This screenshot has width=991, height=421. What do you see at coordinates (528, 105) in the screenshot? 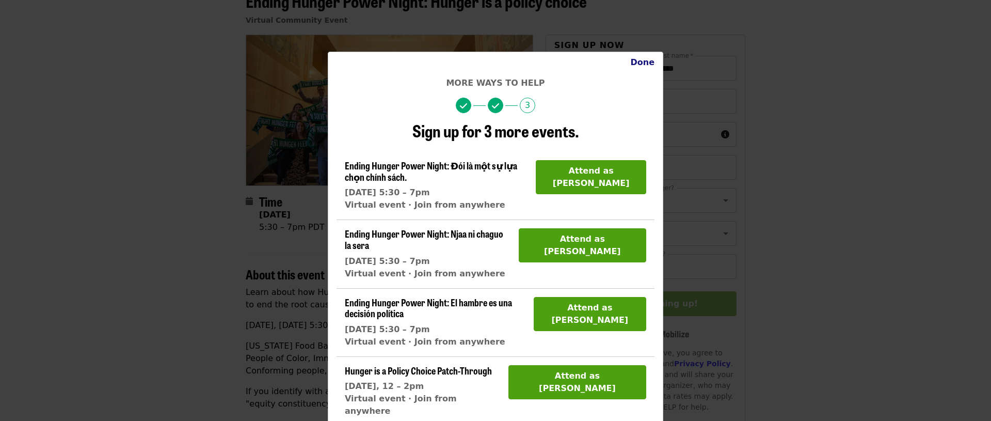
I see `span: 3` at bounding box center [528, 105].